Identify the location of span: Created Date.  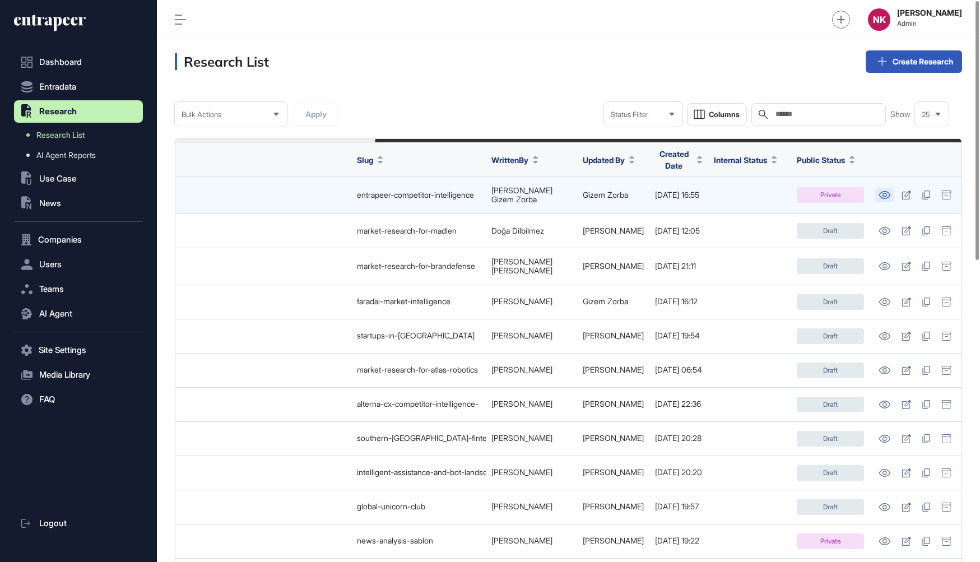
(673, 160).